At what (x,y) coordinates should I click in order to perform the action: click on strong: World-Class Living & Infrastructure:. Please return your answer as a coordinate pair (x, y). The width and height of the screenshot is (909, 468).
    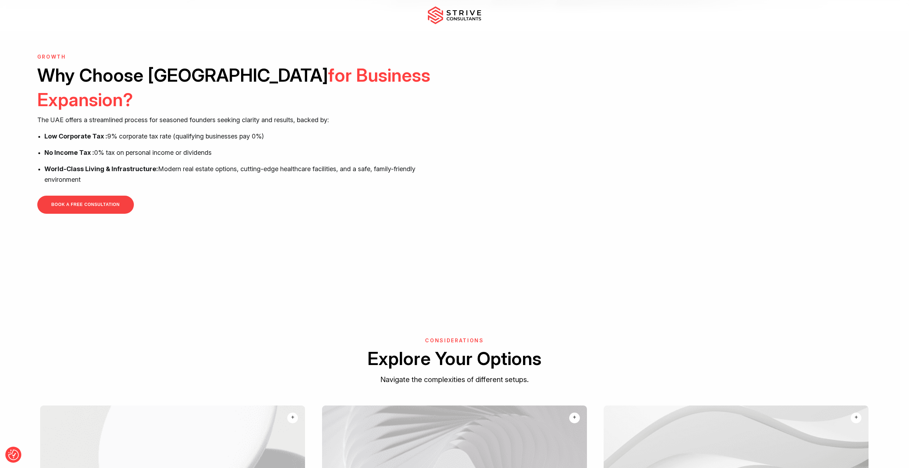
    Looking at the image, I should click on (101, 169).